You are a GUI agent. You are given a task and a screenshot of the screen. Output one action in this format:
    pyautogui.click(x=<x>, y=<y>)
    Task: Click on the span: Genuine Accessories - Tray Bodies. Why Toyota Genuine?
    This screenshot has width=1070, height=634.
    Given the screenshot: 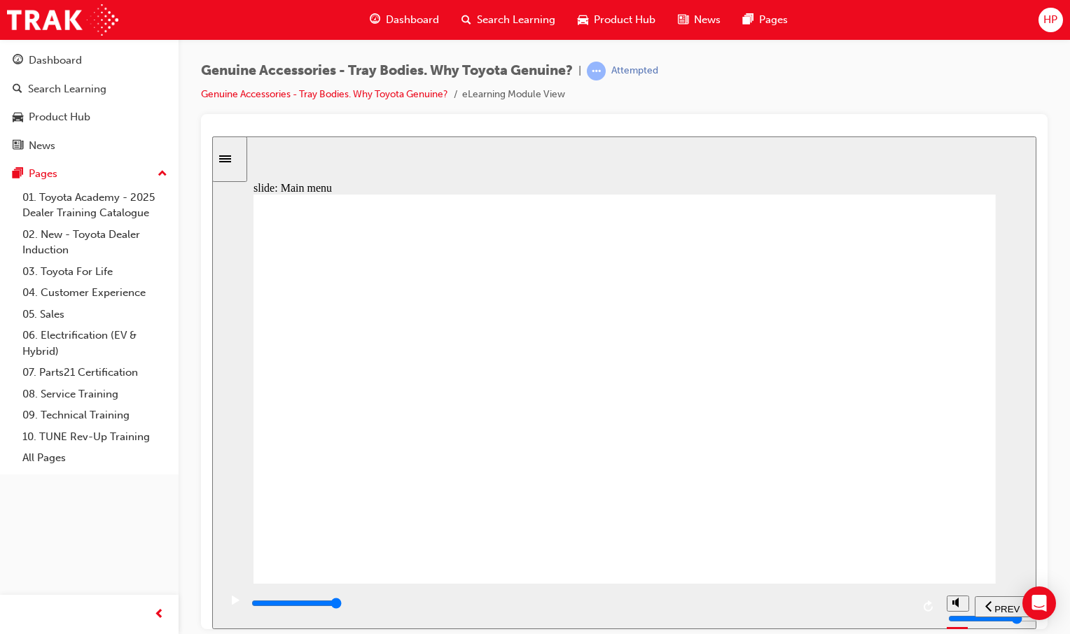 What is the action you would take?
    pyautogui.click(x=387, y=71)
    